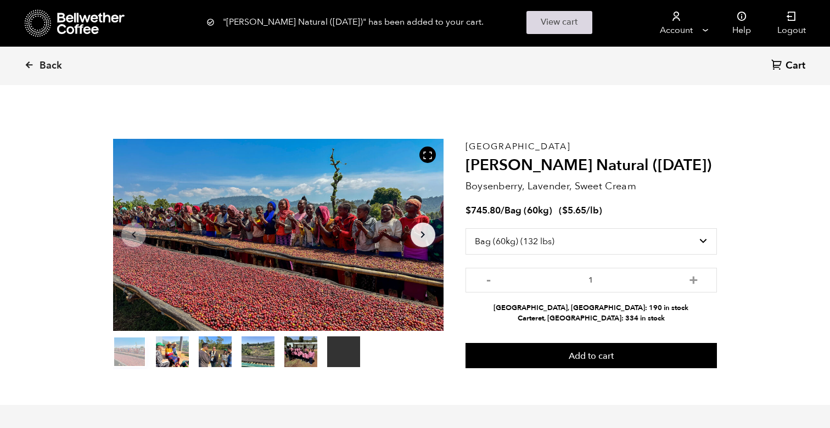 The image size is (830, 428). I want to click on a: View cart, so click(559, 22).